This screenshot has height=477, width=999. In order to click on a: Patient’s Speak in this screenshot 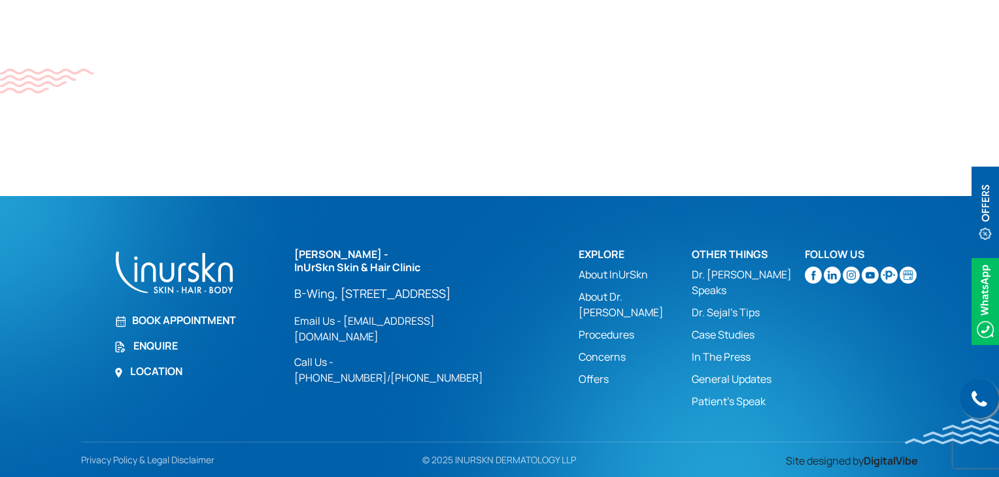, I will do `click(748, 401)`.